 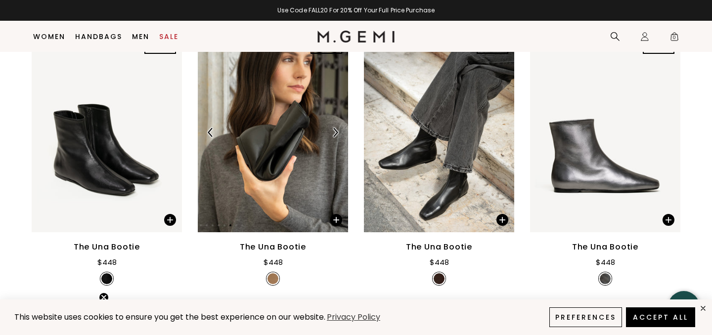 What do you see at coordinates (585, 317) in the screenshot?
I see `button: Preferences` at bounding box center [585, 317].